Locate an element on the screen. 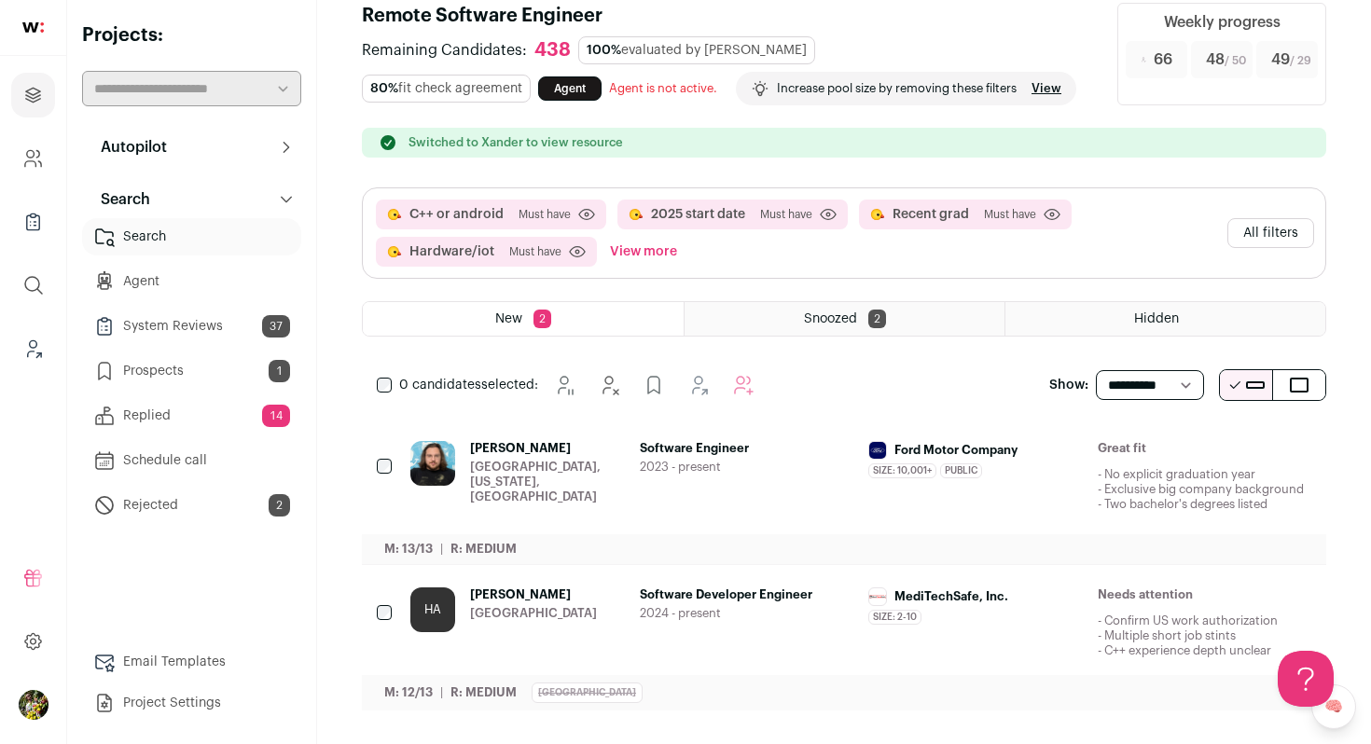 The image size is (1371, 744). button: Autopilot is located at coordinates (191, 147).